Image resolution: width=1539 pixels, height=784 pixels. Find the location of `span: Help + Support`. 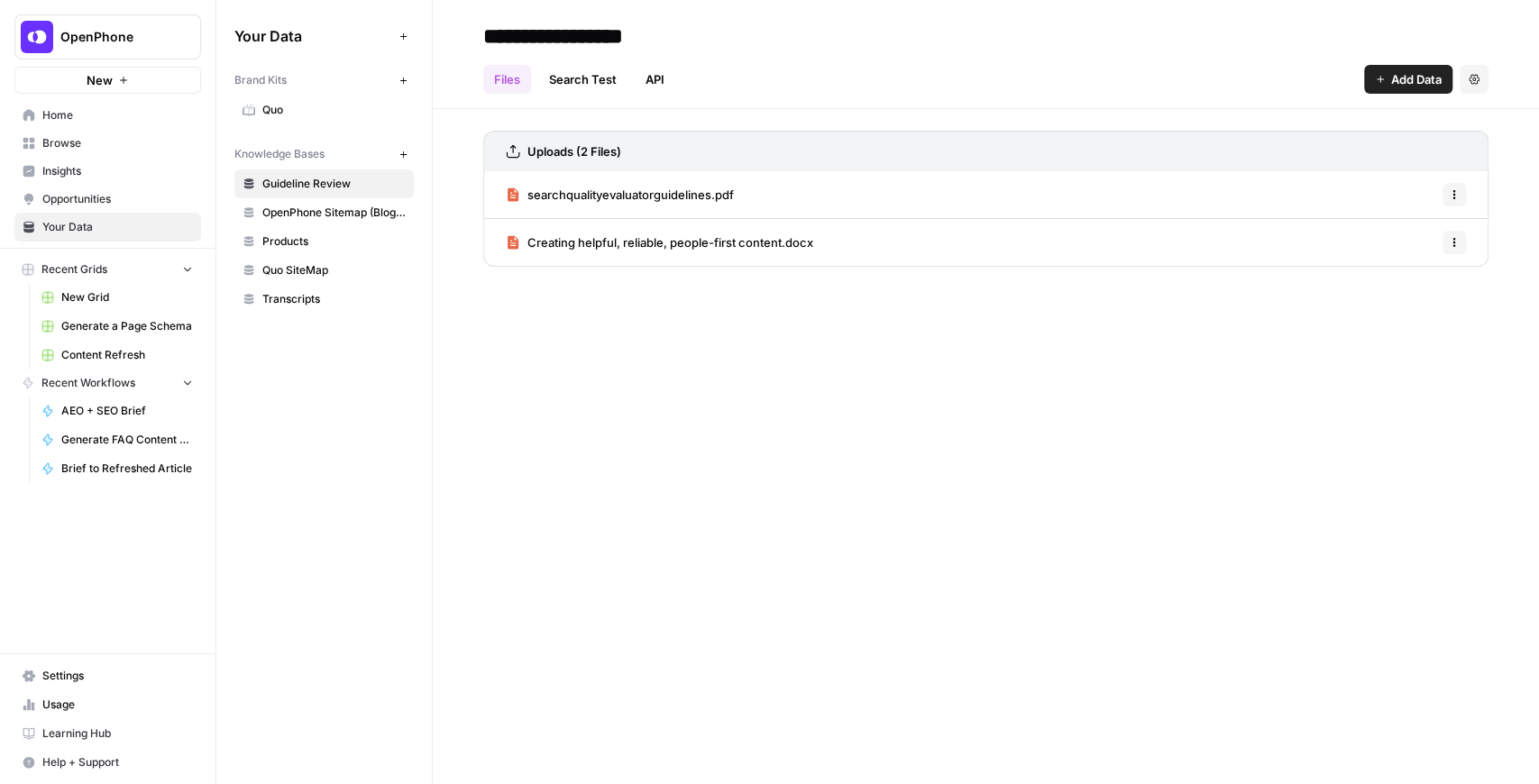

span: Help + Support is located at coordinates (118, 762).